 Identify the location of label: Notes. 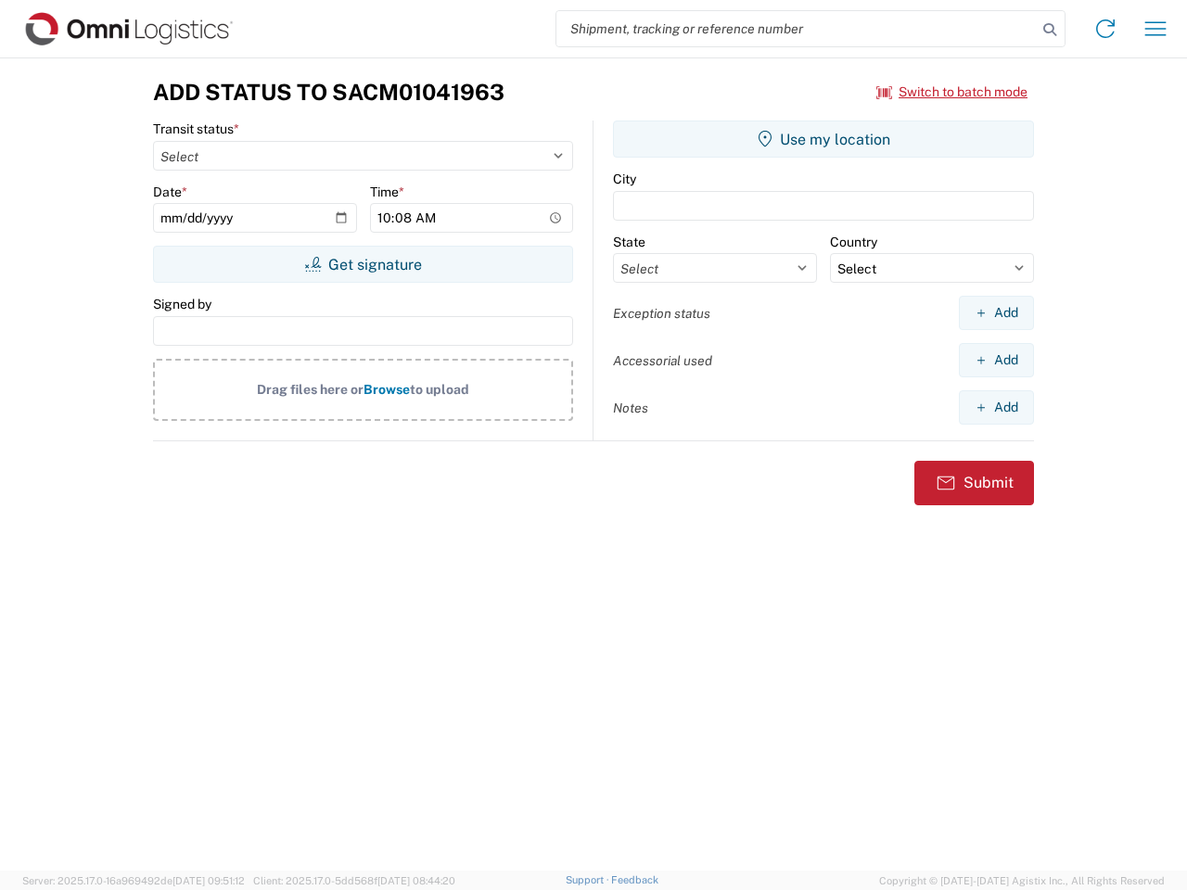
(630, 408).